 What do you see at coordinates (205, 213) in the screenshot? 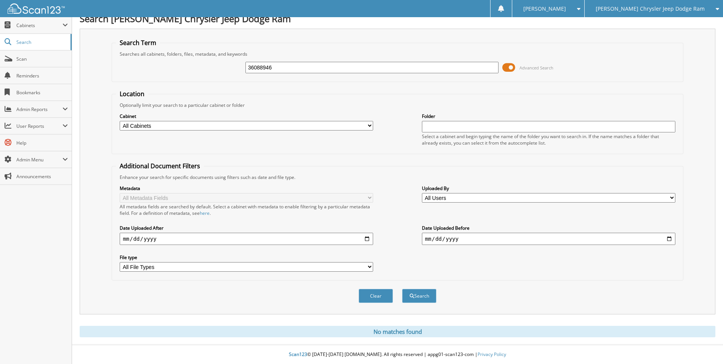
I see `a: here` at bounding box center [205, 213].